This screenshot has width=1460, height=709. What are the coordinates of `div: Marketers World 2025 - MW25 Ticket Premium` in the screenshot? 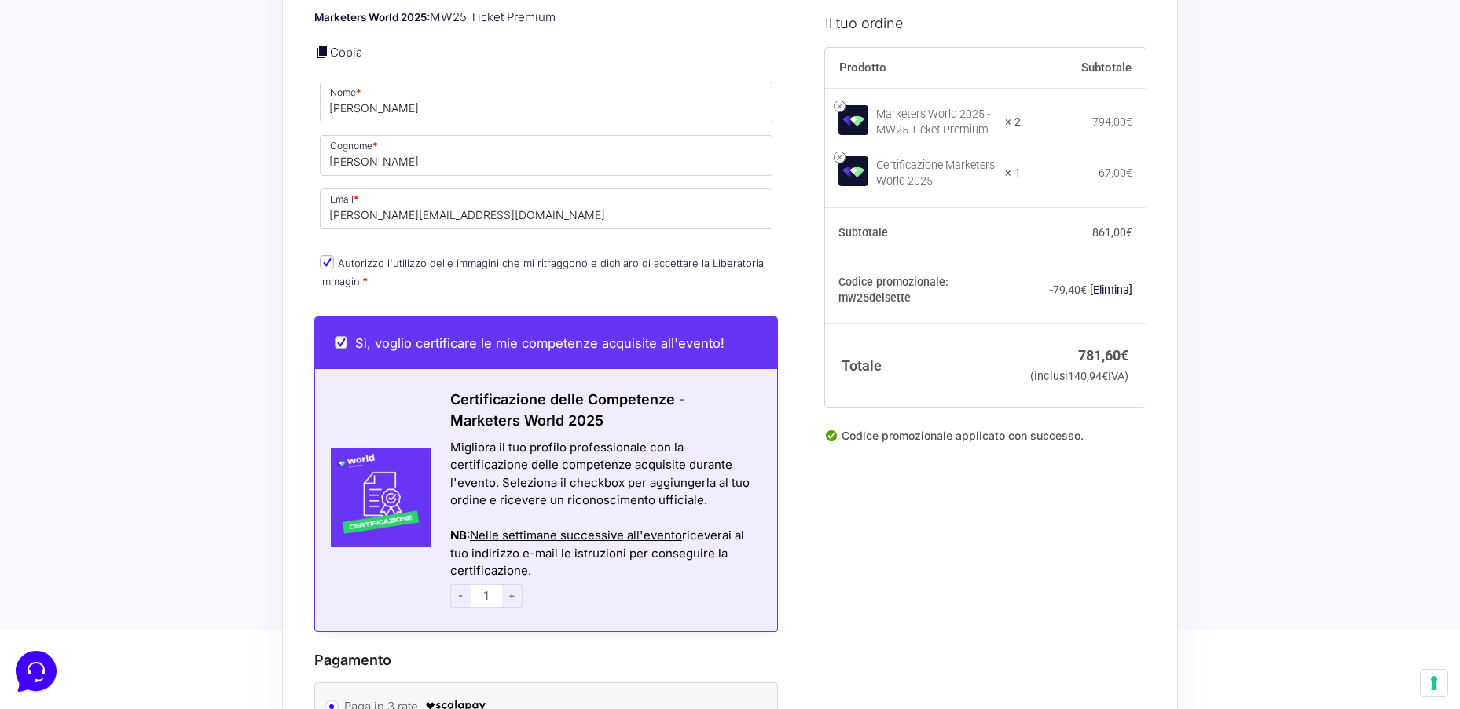 It's located at (935, 122).